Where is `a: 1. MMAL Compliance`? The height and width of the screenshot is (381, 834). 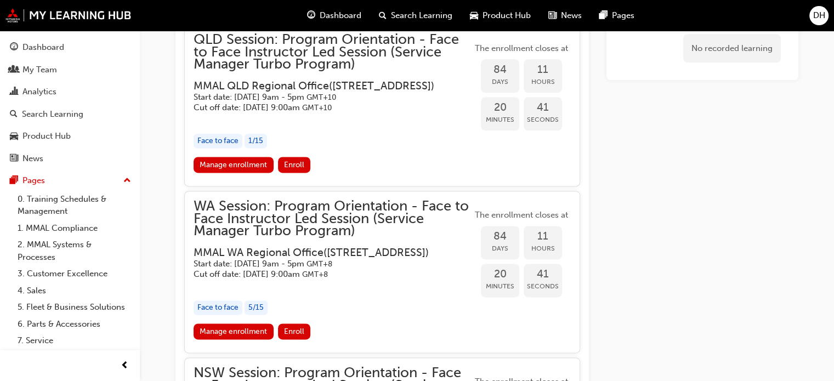 a: 1. MMAL Compliance is located at coordinates (74, 228).